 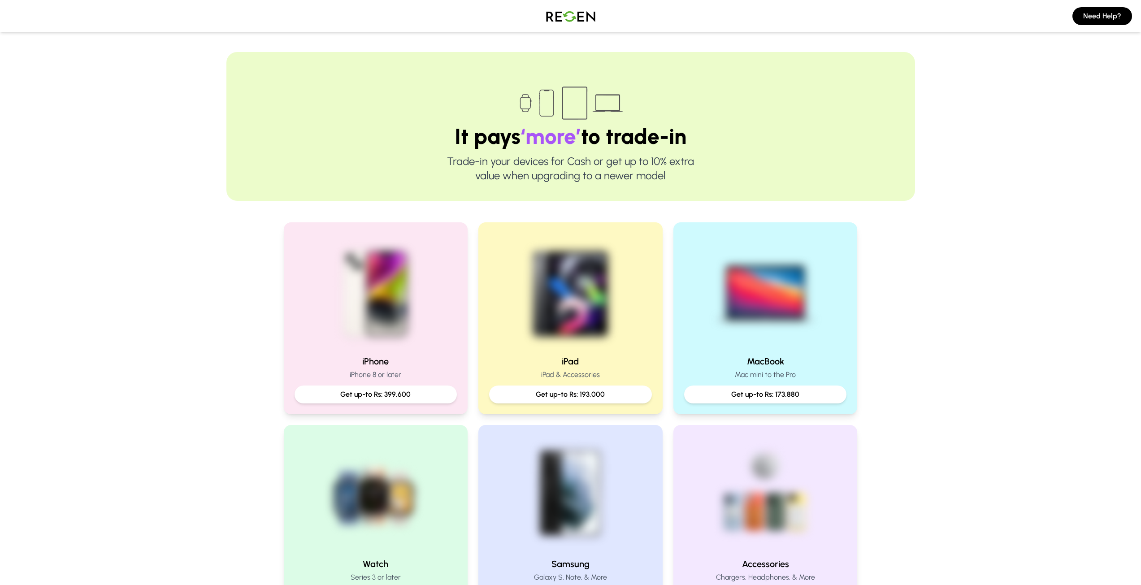 What do you see at coordinates (570, 395) in the screenshot?
I see `p: Get up-to Rs: 193,000` at bounding box center [570, 395].